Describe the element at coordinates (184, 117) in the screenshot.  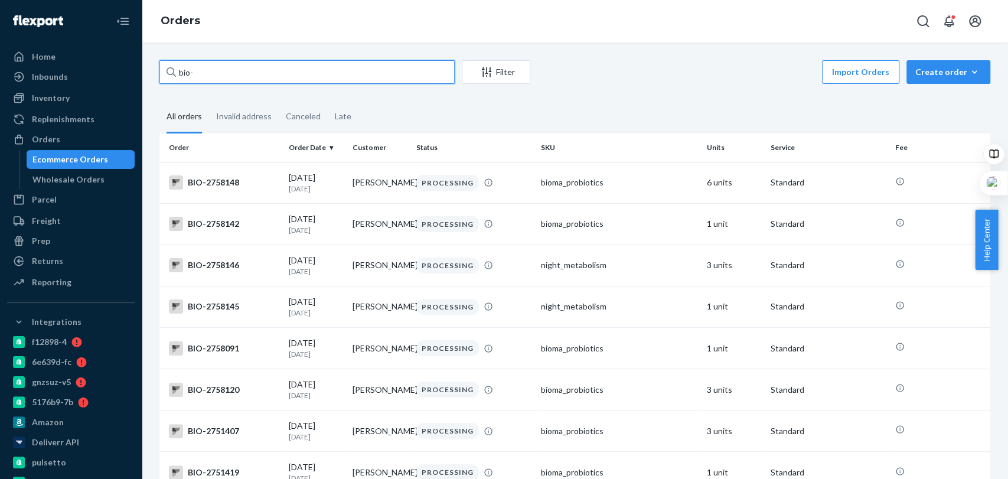
I see `div: All orders` at that location.